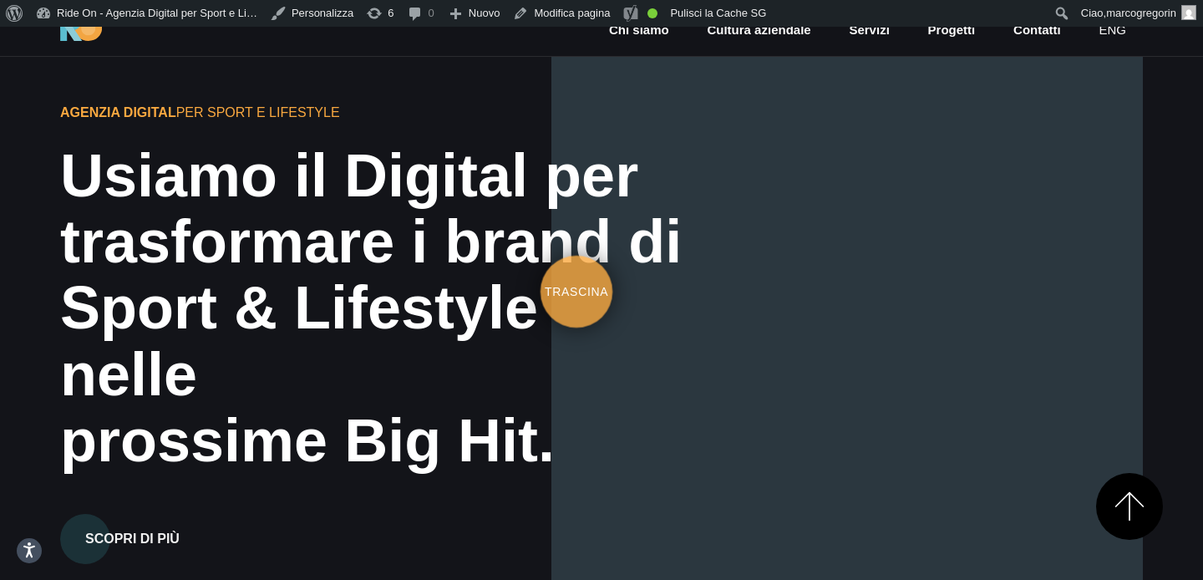  I want to click on div: trasformare i brand di, so click(374, 241).